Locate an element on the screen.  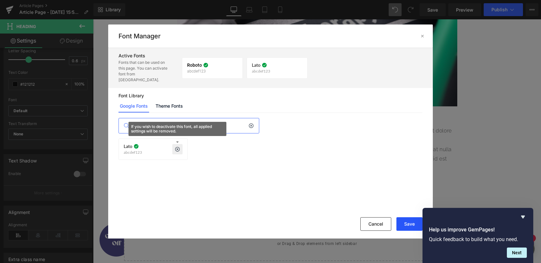
p: Lorem ipsum dolor sit amet, consectetur adipiscing elit, sed do eiusmod tempor incididunt ut labo... is located at coordinates (224, 130).